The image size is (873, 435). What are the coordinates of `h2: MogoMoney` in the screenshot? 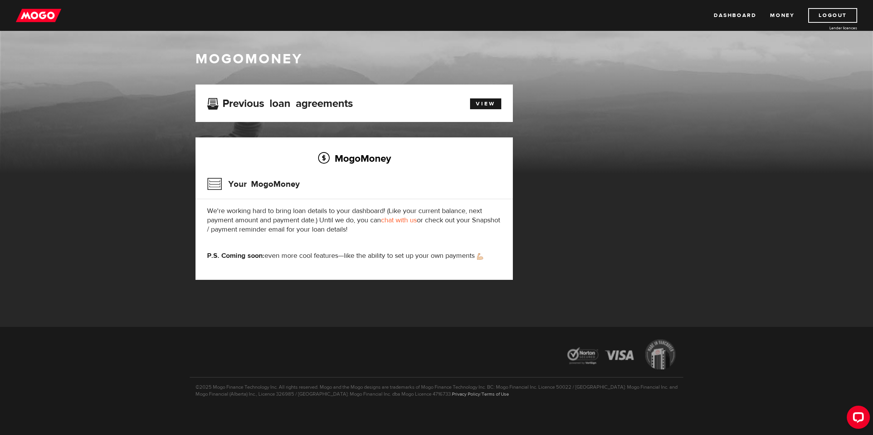 It's located at (354, 158).